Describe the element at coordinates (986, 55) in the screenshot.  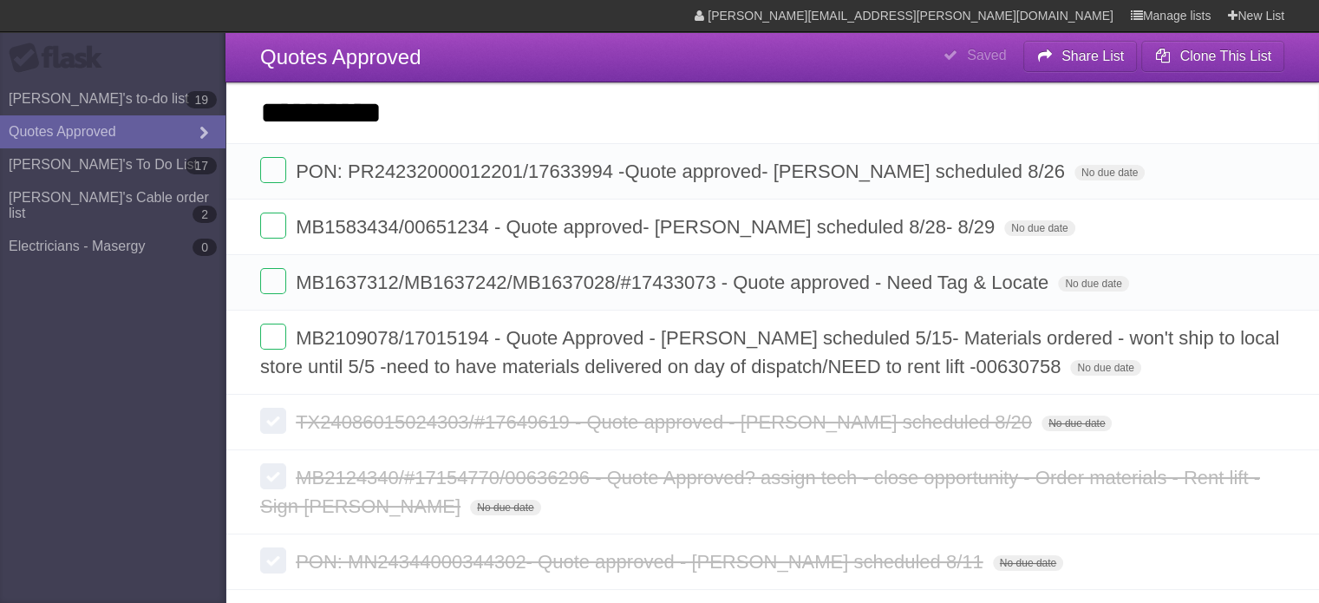
I see `b: Saved` at that location.